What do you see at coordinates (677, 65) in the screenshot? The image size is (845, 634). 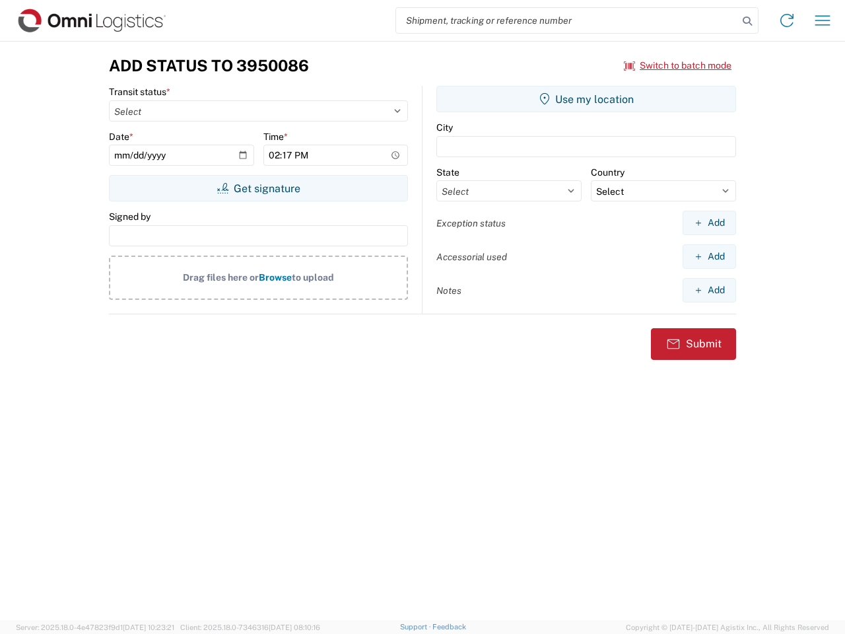 I see `button: Switch to batch mode` at bounding box center [677, 65].